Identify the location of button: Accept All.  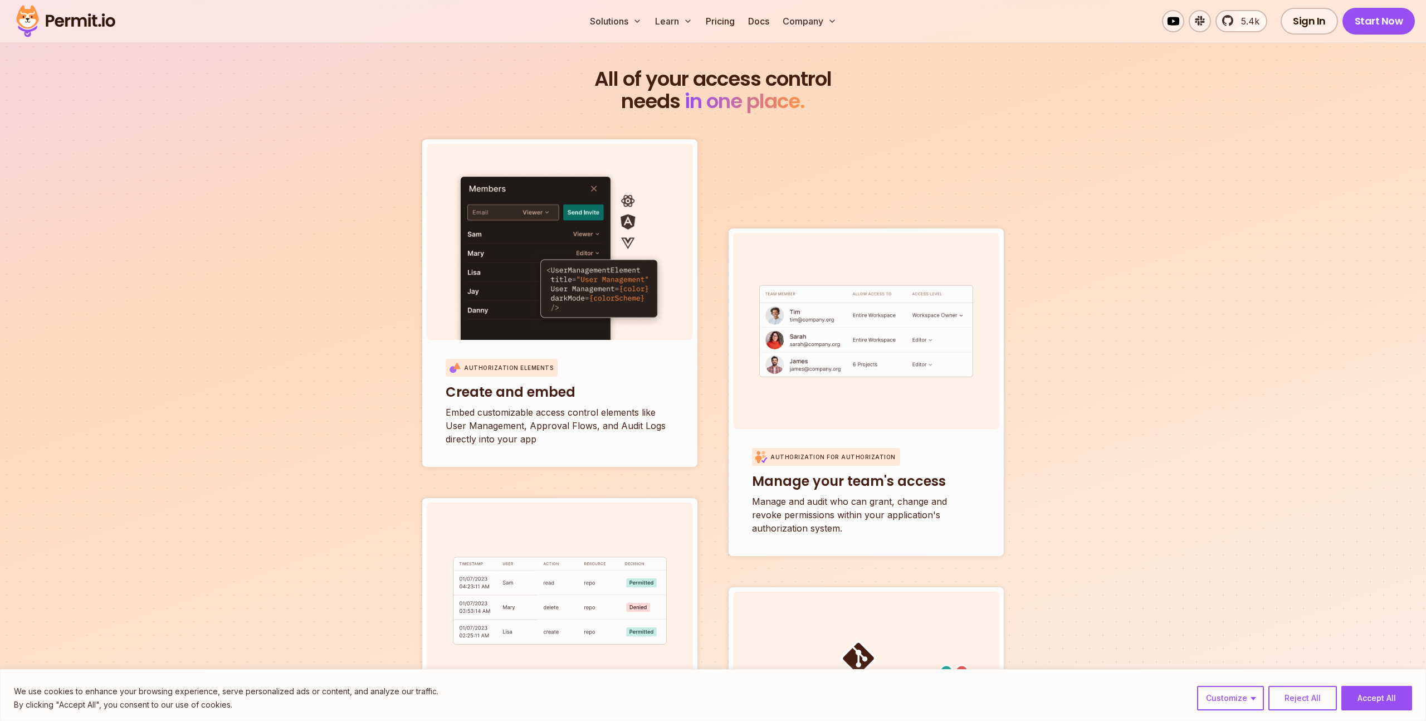
(1377, 698).